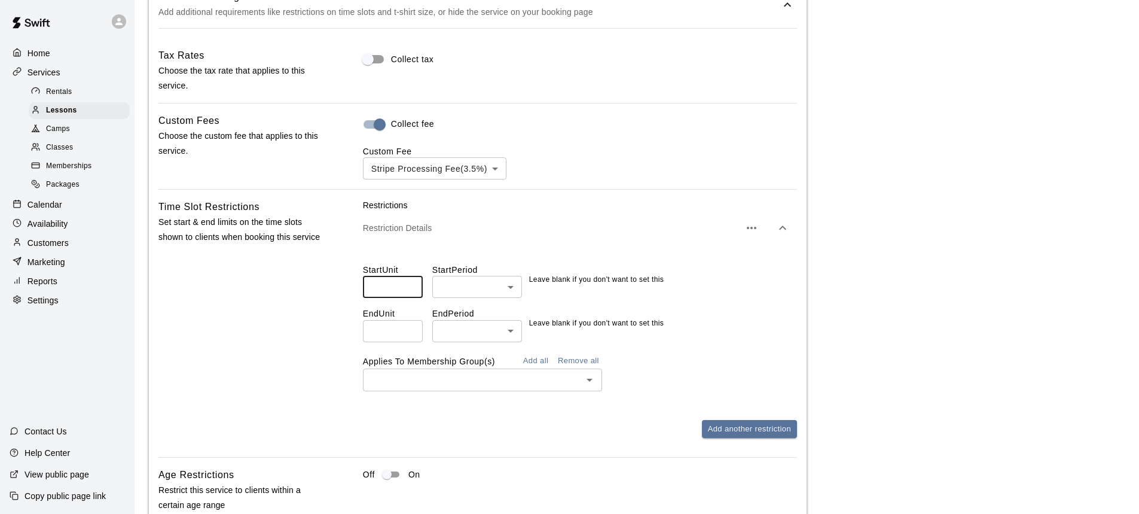 The height and width of the screenshot is (514, 1139). I want to click on div: Customers, so click(67, 243).